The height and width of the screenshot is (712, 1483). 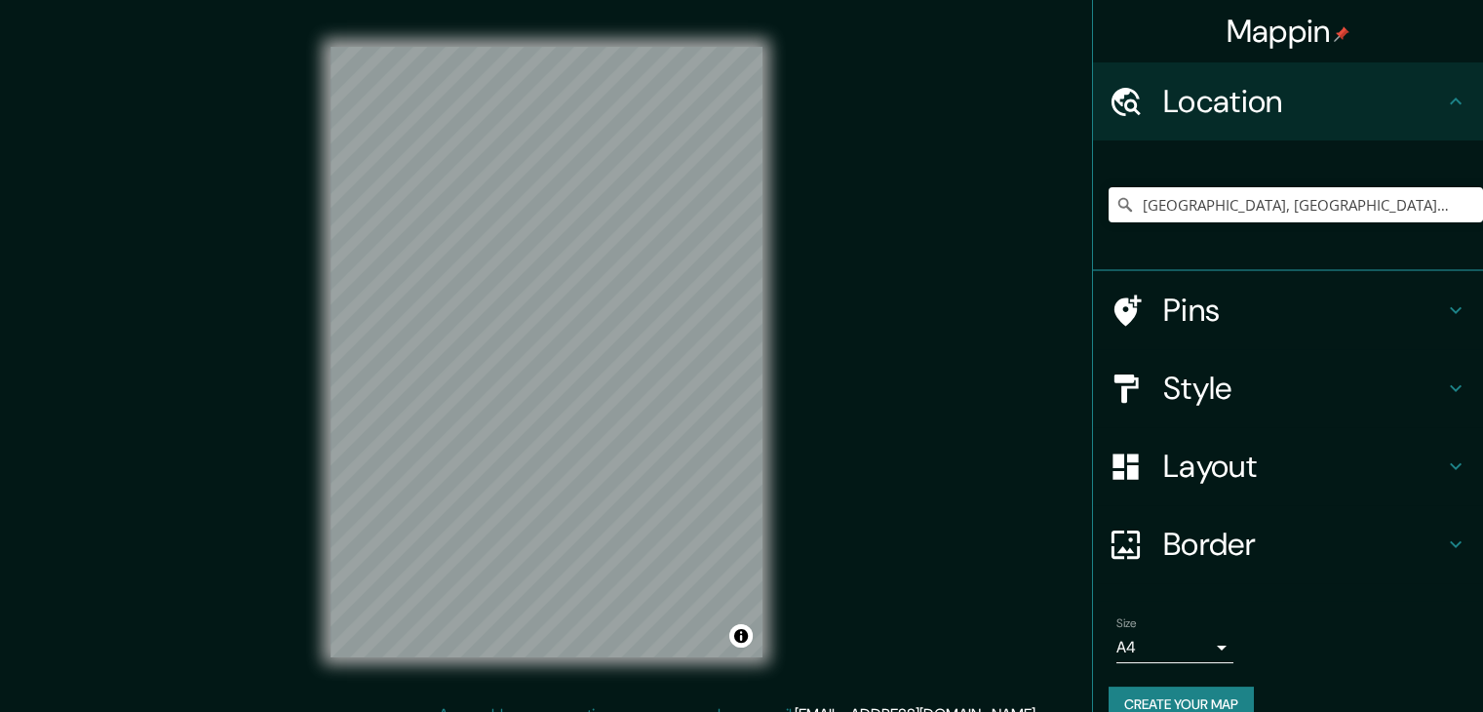 What do you see at coordinates (1296, 205) in the screenshot?
I see `input: Pick your city or area` at bounding box center [1296, 205].